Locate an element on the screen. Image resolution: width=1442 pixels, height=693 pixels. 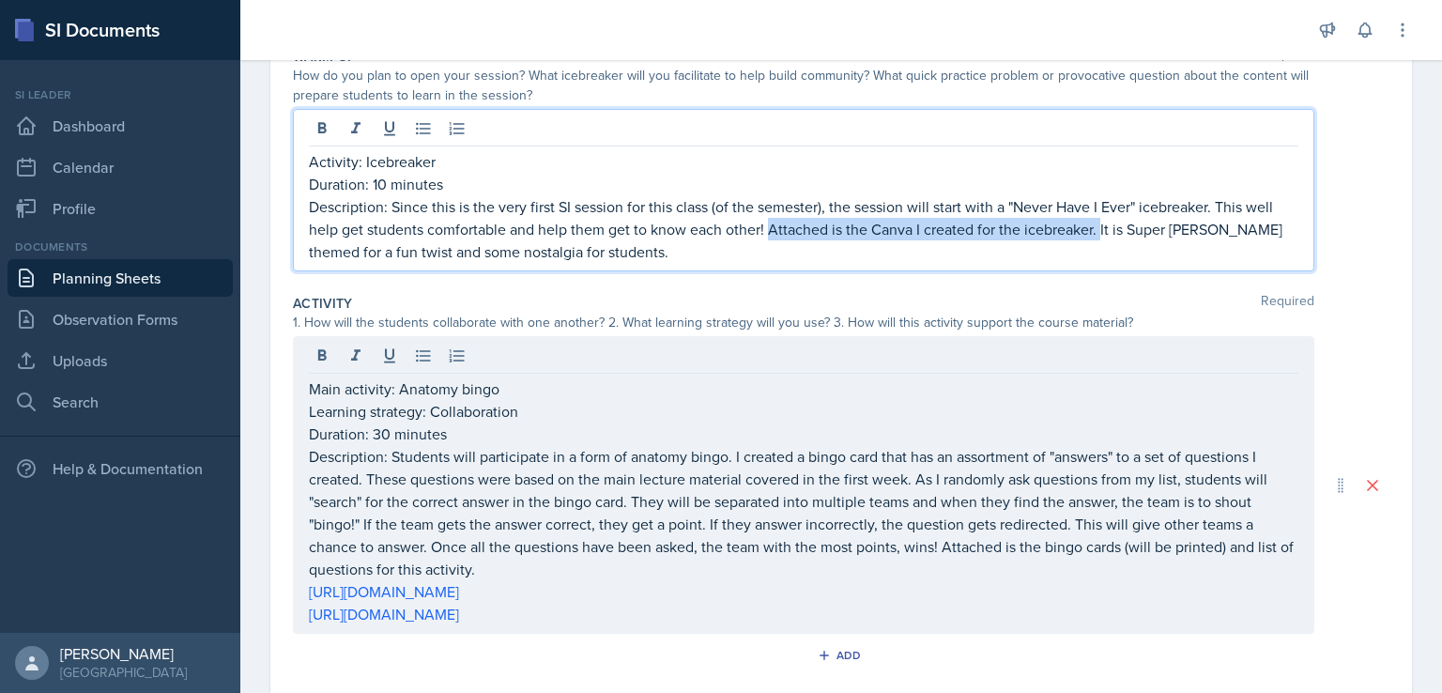
p: Learning strategy: Collaboration is located at coordinates (804, 411).